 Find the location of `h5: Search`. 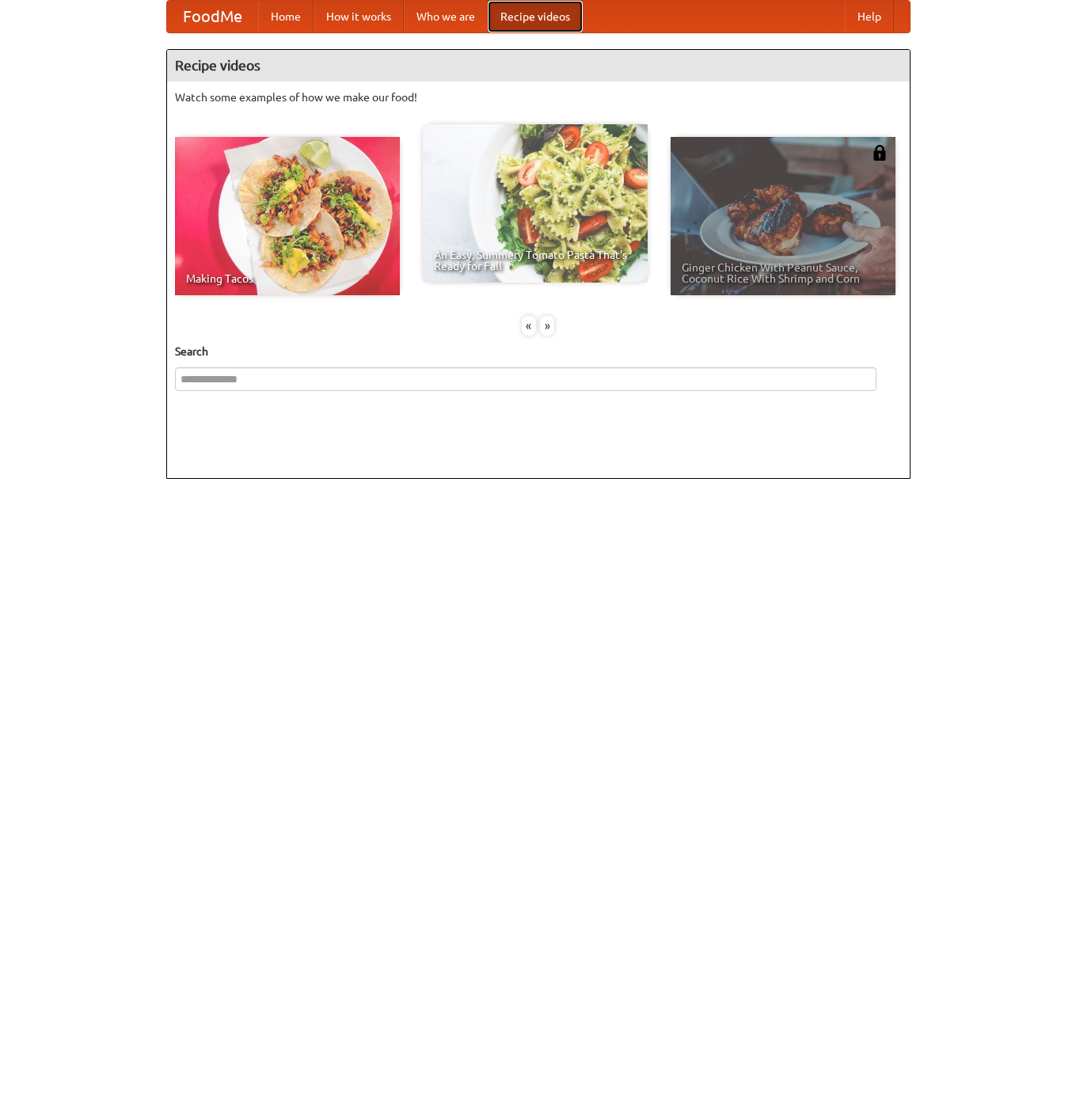

h5: Search is located at coordinates (539, 352).